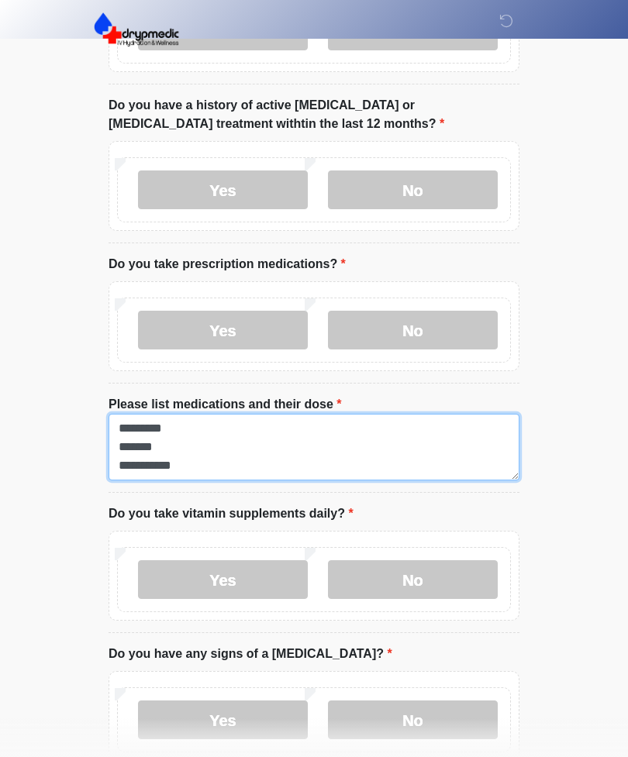 The image size is (628, 757). I want to click on img: DrypMedic IV Hydration & Wellness Logo, so click(136, 29).